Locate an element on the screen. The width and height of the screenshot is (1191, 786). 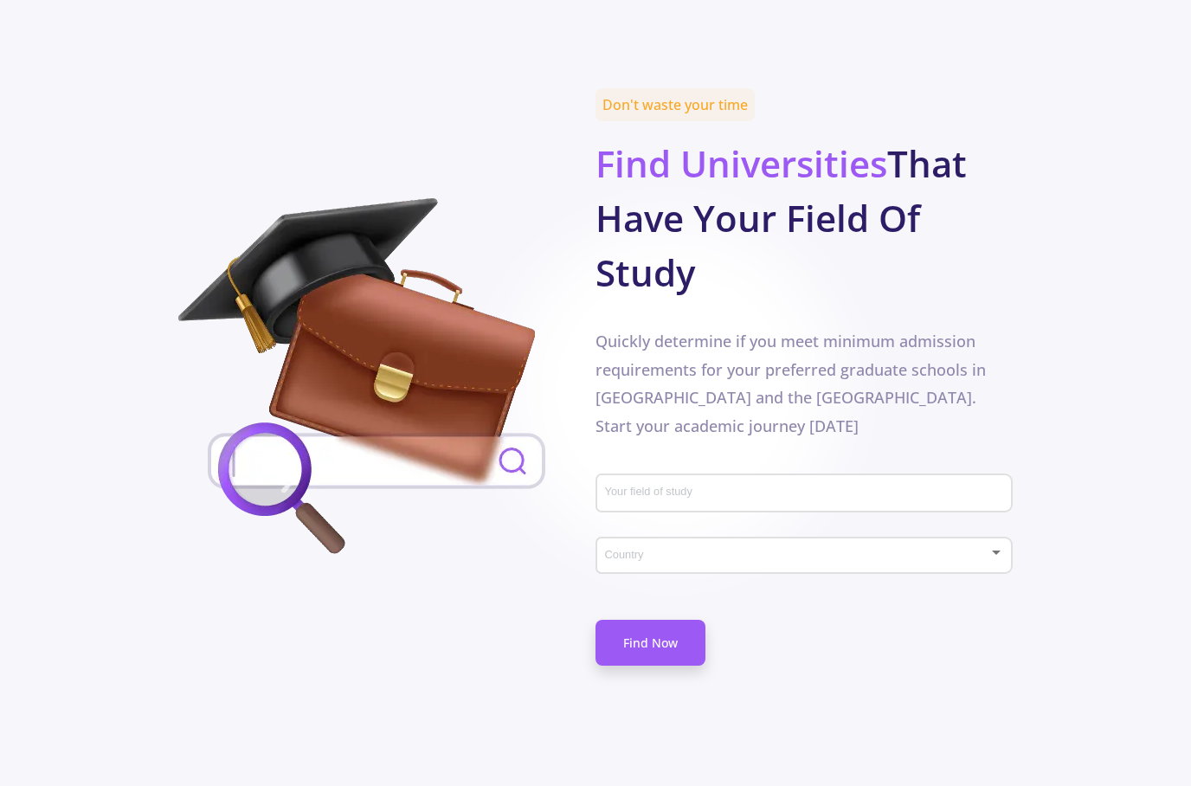
b: That Have Your Field Of Study is located at coordinates (781, 217).